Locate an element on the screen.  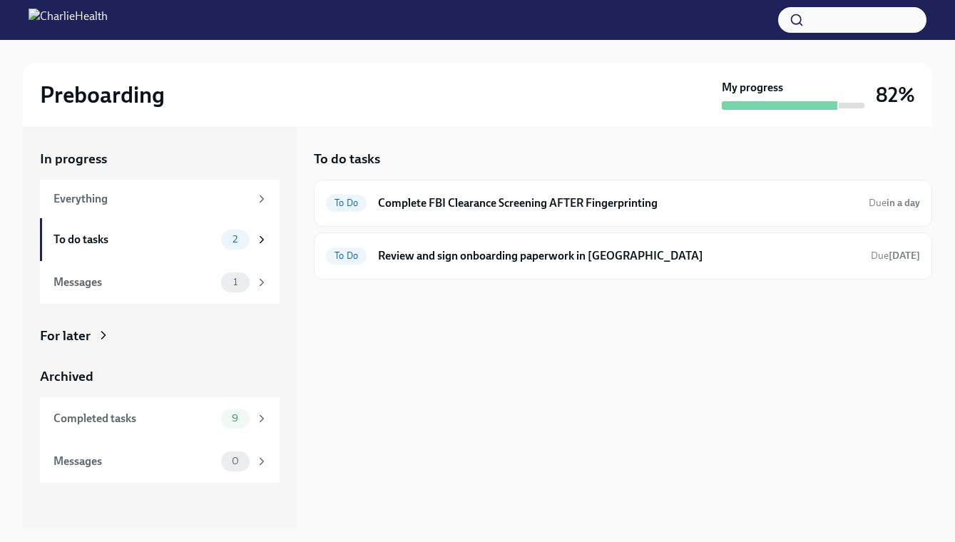
a: Messages1 is located at coordinates (160, 282).